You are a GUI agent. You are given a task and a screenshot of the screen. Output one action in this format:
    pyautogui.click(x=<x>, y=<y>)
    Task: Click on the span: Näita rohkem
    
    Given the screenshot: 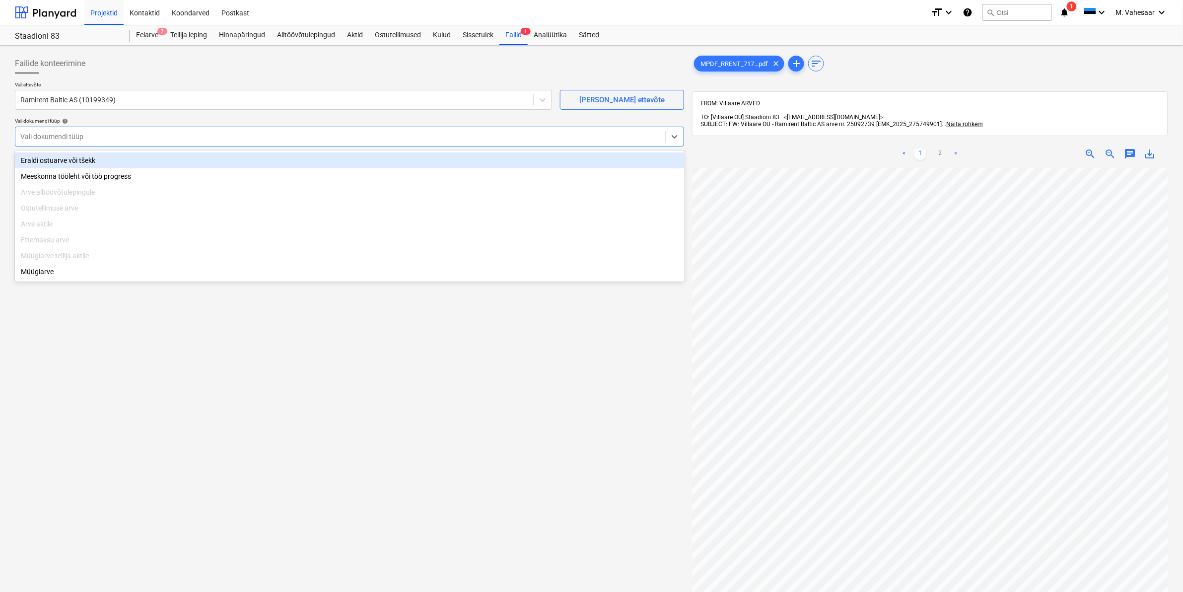 What is the action you would take?
    pyautogui.click(x=964, y=124)
    